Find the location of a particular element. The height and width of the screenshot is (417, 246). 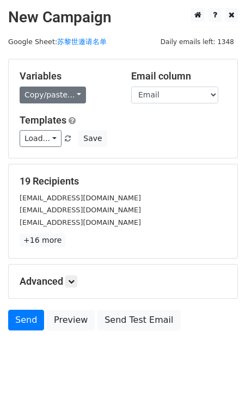

div: 聊天小组件 is located at coordinates (219, 391).